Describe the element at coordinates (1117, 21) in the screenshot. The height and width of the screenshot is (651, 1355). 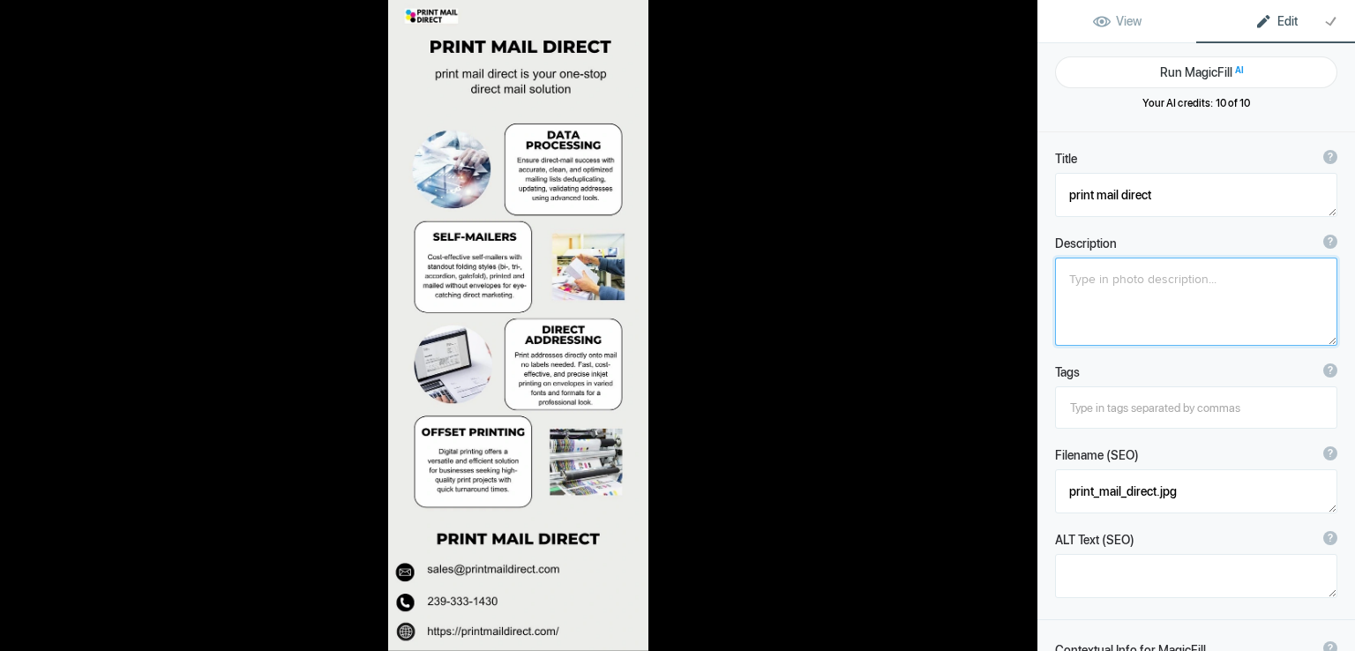
I see `span: View` at that location.